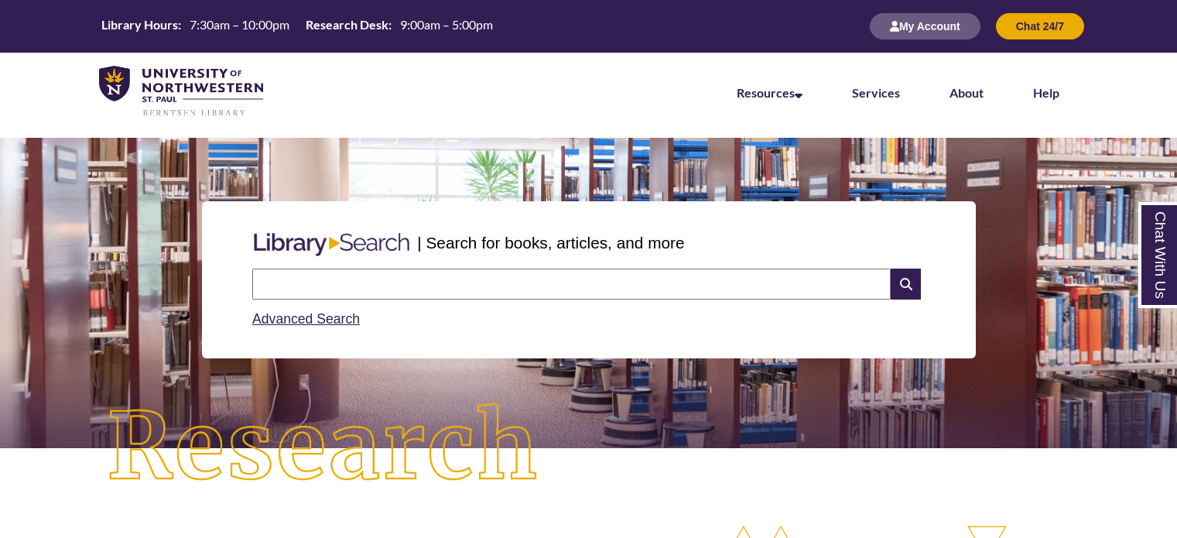 This screenshot has width=1177, height=538. Describe the element at coordinates (297, 26) in the screenshot. I see `a: Hours Today` at that location.